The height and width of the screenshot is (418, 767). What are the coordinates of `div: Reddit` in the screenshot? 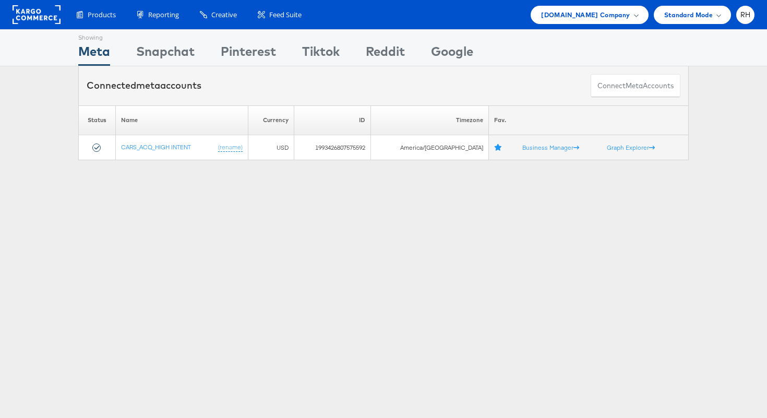 It's located at (385, 54).